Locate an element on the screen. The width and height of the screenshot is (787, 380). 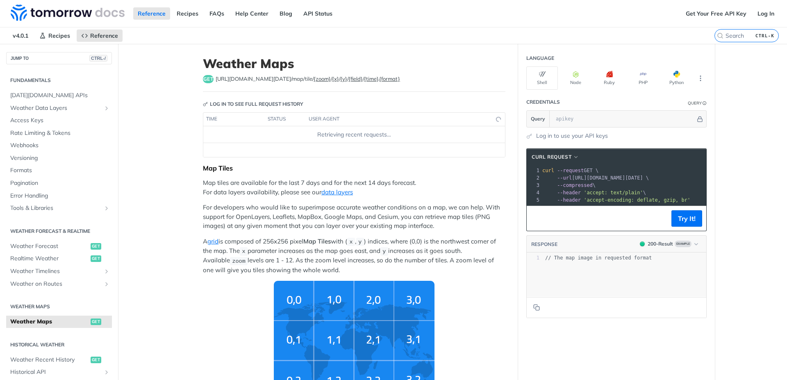
span: Weather Recent History is located at coordinates (49, 360).